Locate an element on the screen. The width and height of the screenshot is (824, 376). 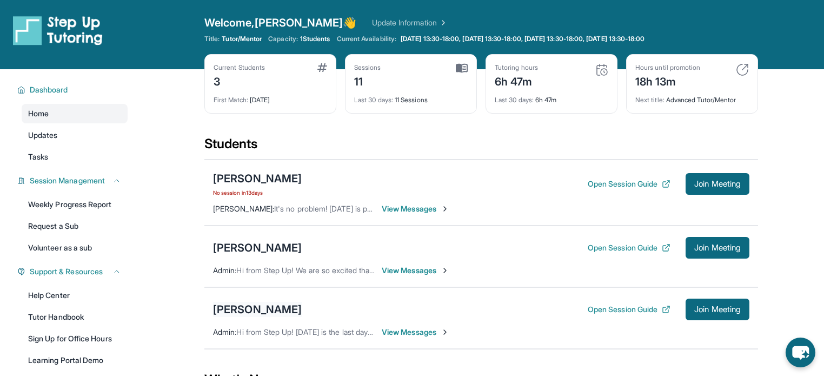
div: 3 is located at coordinates (239, 81).